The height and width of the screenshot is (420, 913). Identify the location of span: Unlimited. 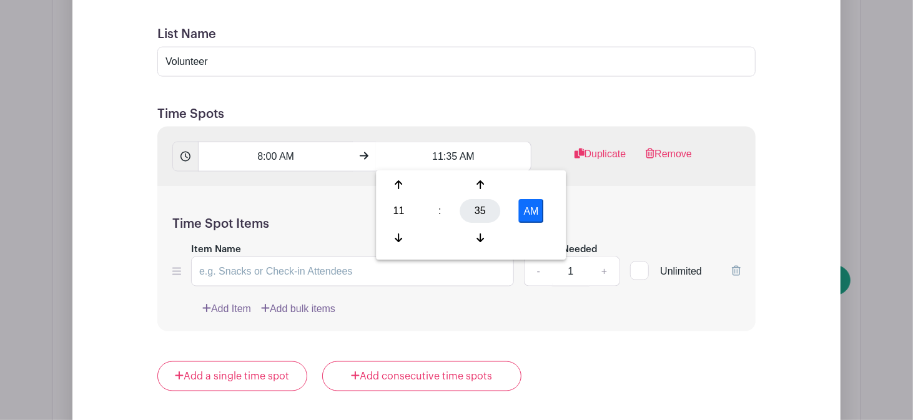
(681, 271).